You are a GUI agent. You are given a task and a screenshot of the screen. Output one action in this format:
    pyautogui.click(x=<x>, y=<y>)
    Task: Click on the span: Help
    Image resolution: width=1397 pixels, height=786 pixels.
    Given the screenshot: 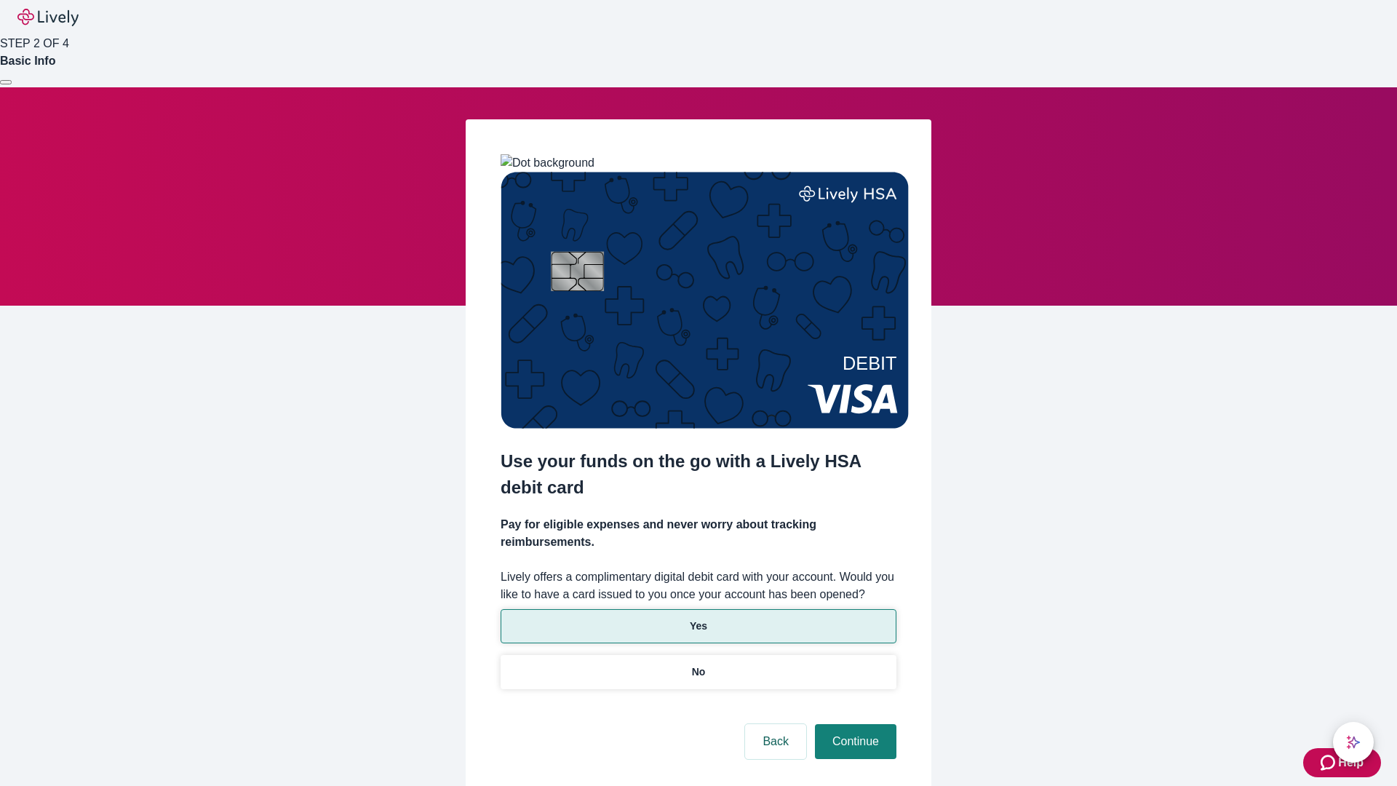 What is the action you would take?
    pyautogui.click(x=1350, y=762)
    